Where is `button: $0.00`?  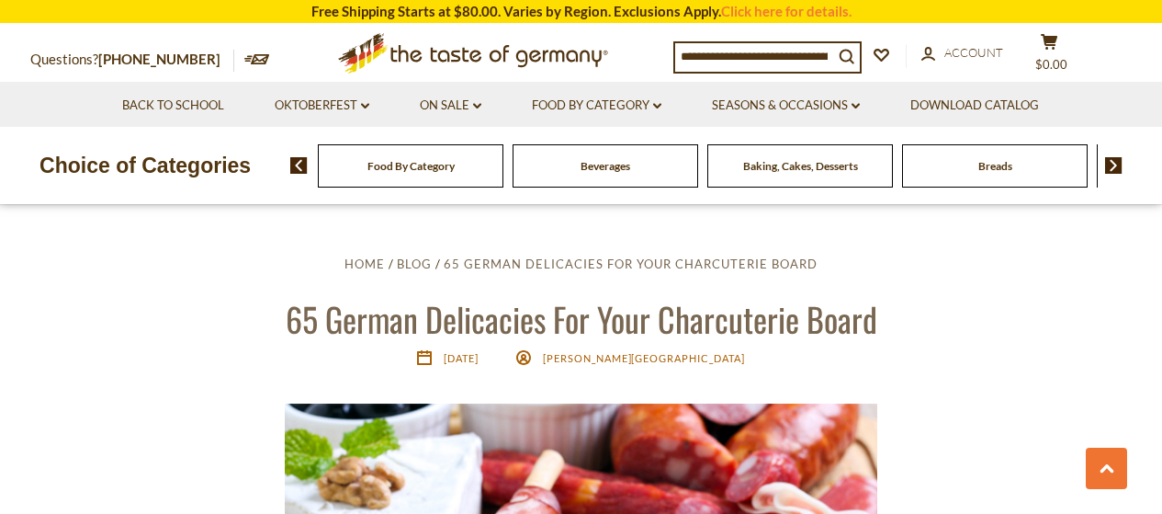
button: $0.00 is located at coordinates (1050, 56).